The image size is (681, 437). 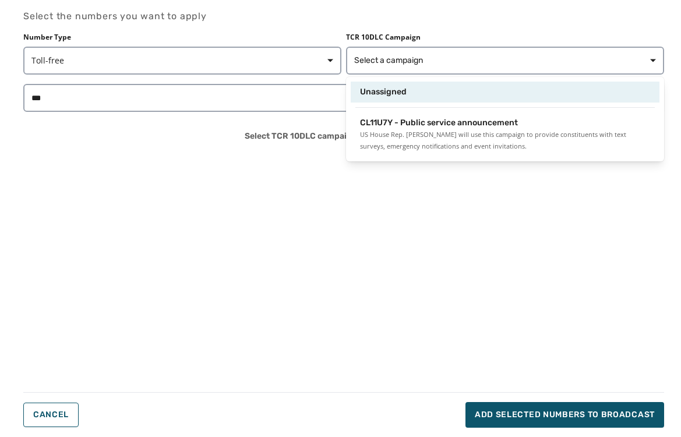 I want to click on span: Select a campaign, so click(x=389, y=61).